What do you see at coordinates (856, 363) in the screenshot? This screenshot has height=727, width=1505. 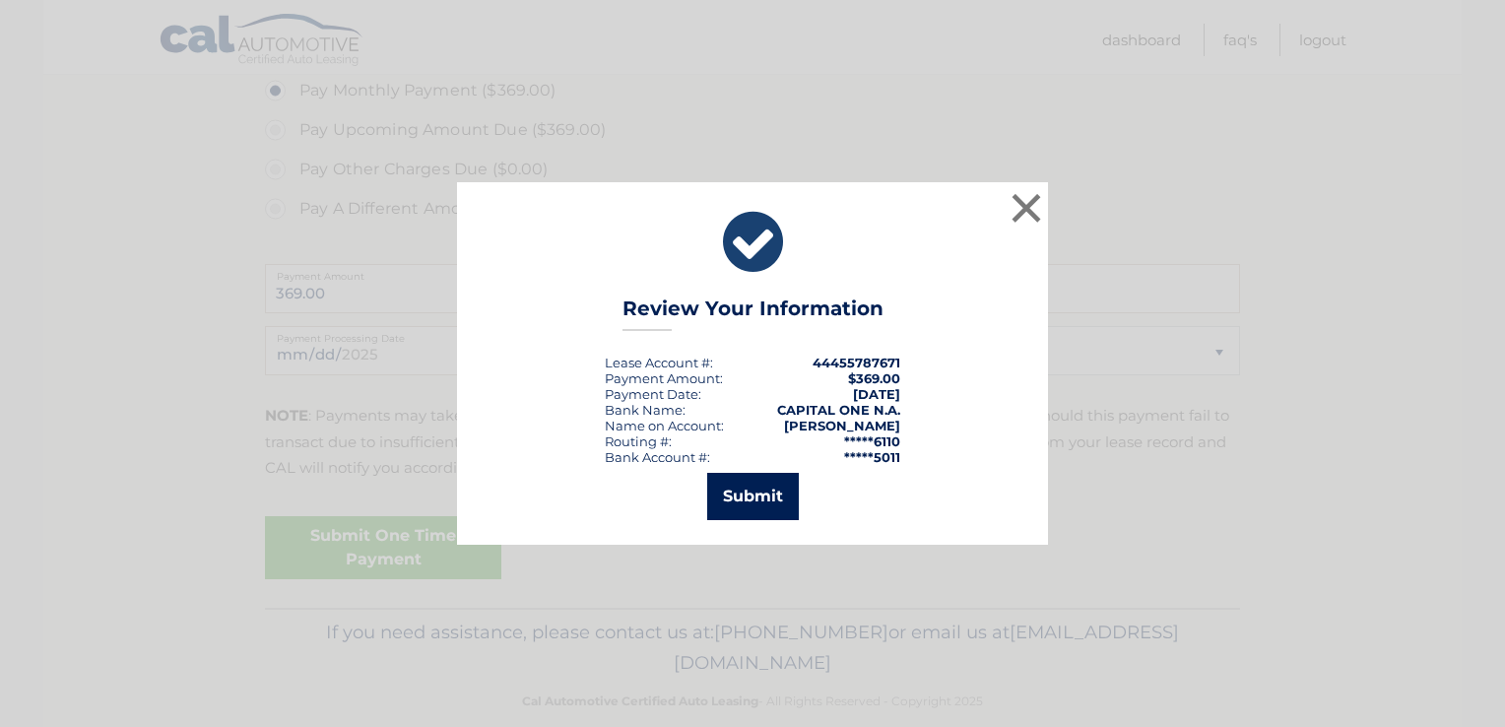 I see `strong: 44455787671` at bounding box center [856, 363].